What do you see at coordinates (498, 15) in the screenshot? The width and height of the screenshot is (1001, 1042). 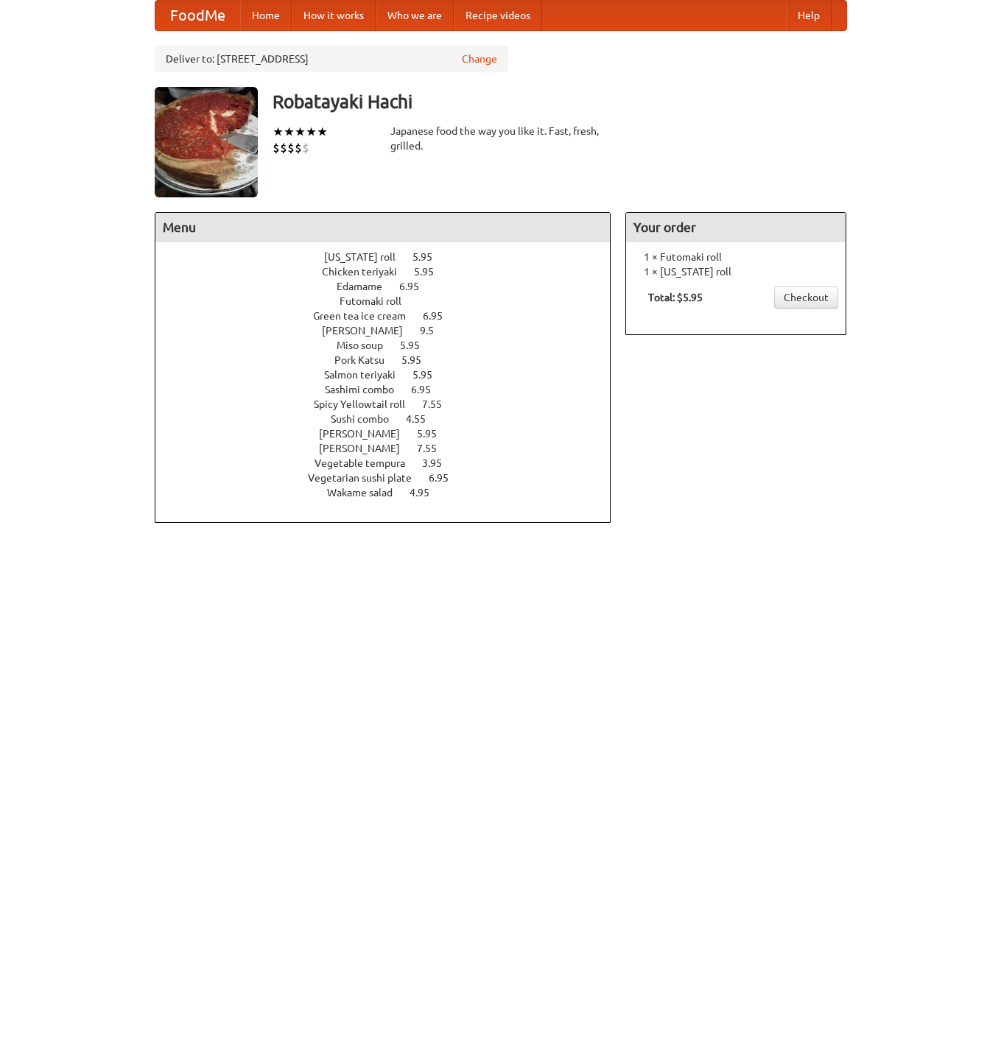 I see `a: Recipe videos` at bounding box center [498, 15].